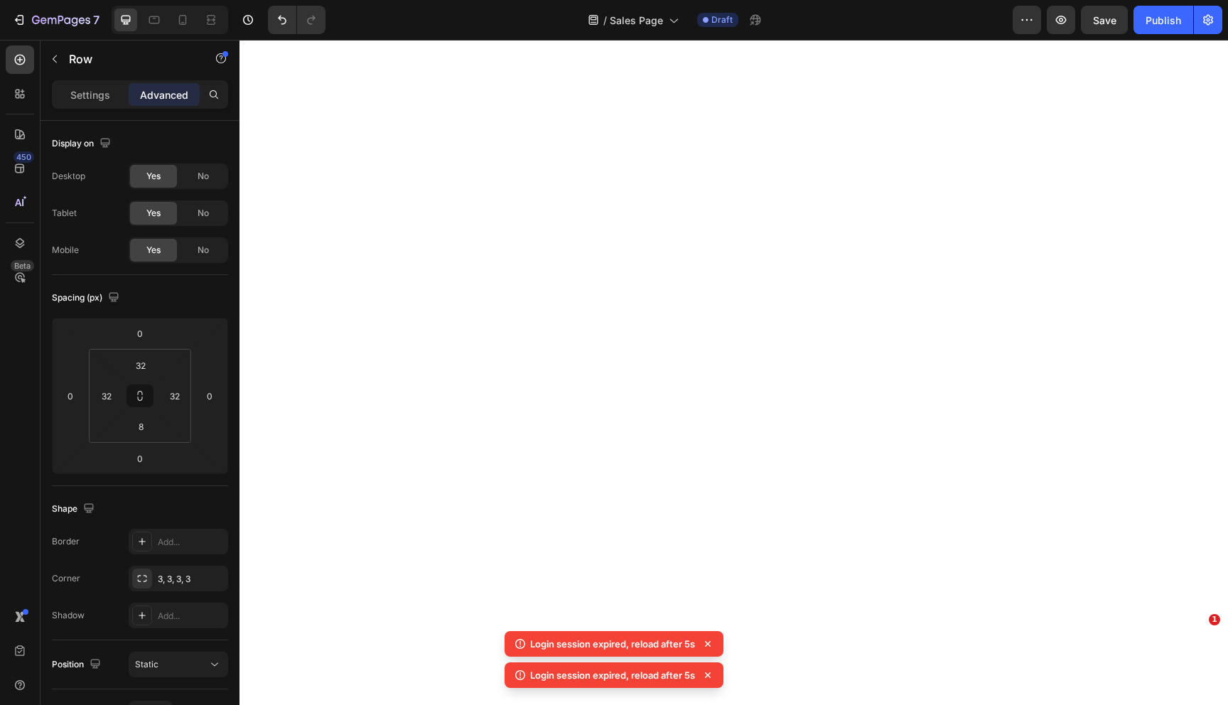 The height and width of the screenshot is (705, 1228). What do you see at coordinates (55, 20) in the screenshot?
I see `button: 7` at bounding box center [55, 20].